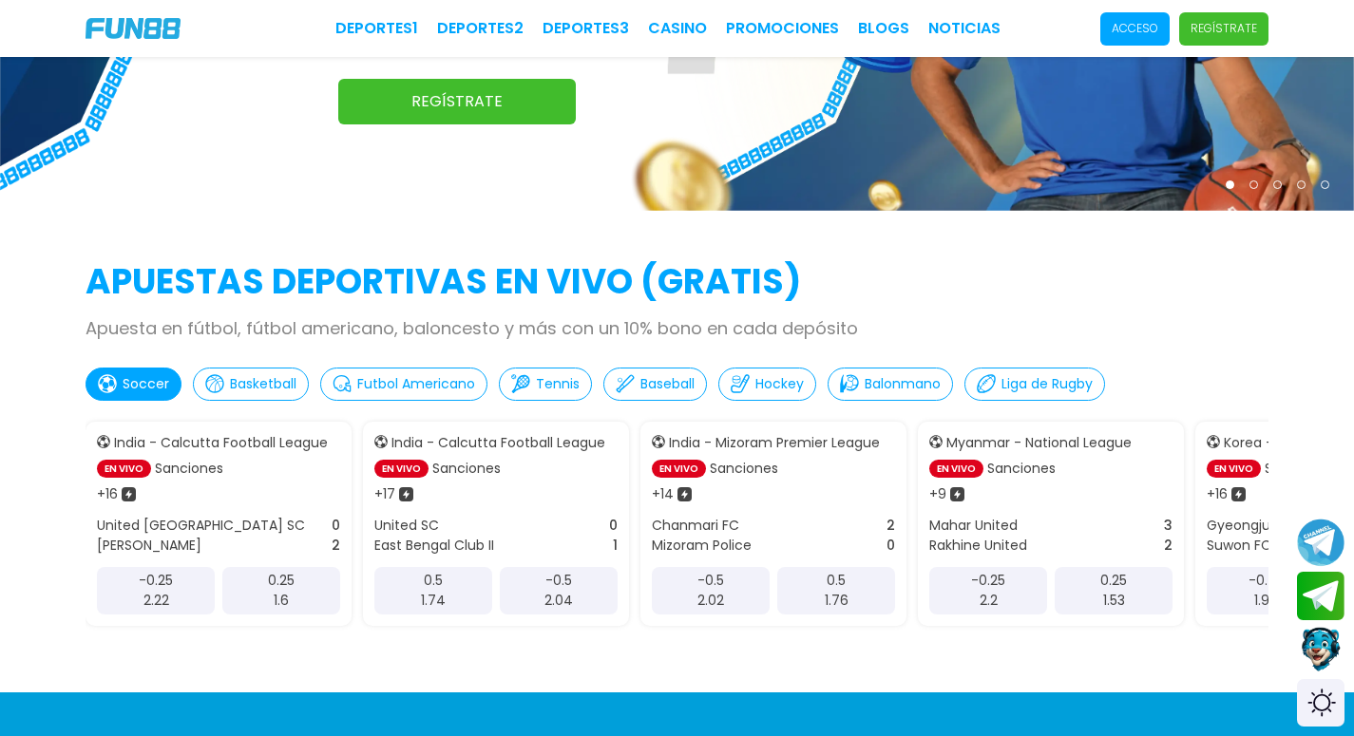  Describe the element at coordinates (695, 525) in the screenshot. I see `p: Chanmari FC` at that location.